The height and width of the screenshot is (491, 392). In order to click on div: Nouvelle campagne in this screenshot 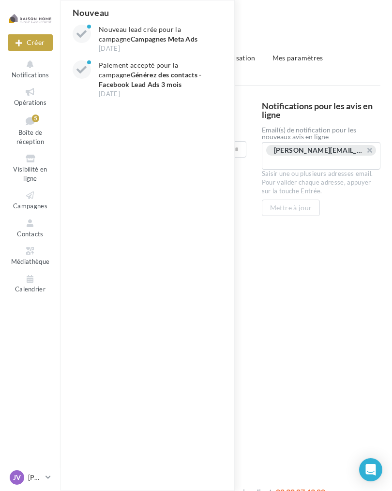, I will do `click(30, 43)`.